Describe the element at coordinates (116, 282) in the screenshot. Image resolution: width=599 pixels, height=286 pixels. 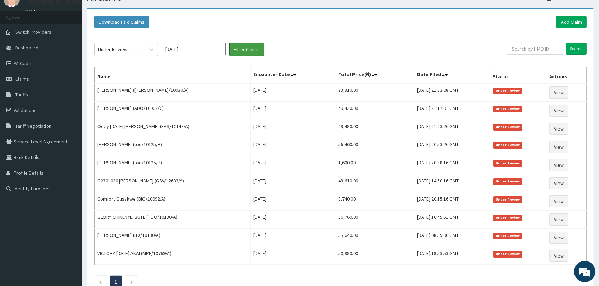
I see `a: Page 1 is your current page` at that location.